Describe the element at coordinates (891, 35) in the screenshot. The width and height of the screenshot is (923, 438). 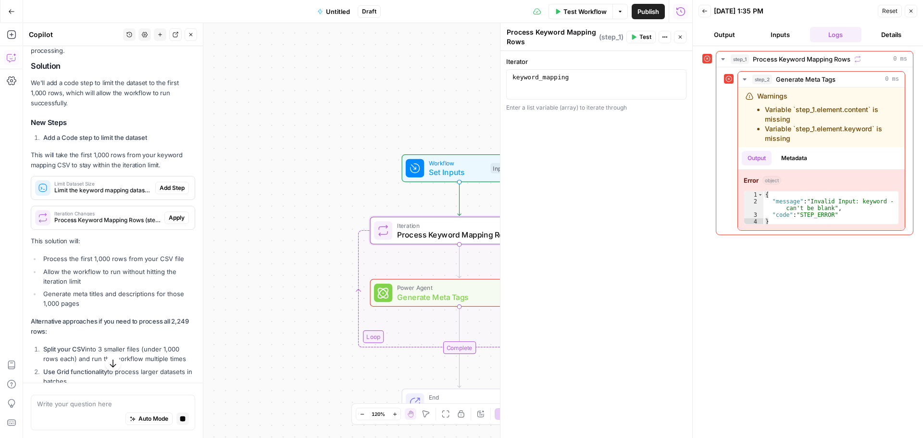
I see `button: Details` at that location.